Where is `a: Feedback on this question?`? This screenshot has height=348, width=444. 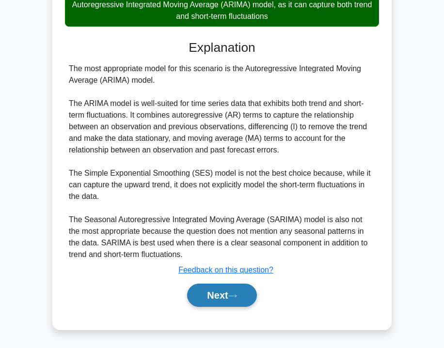
a: Feedback on this question? is located at coordinates (226, 270).